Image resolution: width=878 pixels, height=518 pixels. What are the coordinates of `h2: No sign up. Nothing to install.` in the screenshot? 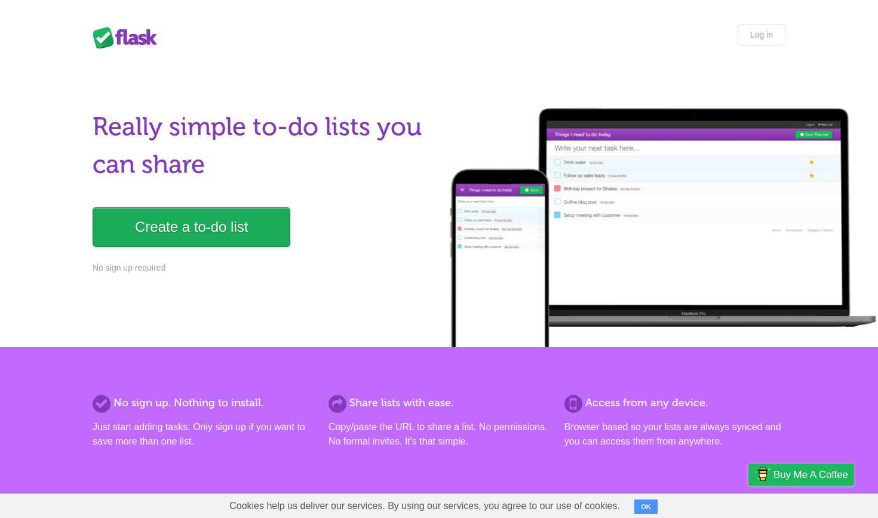 It's located at (203, 402).